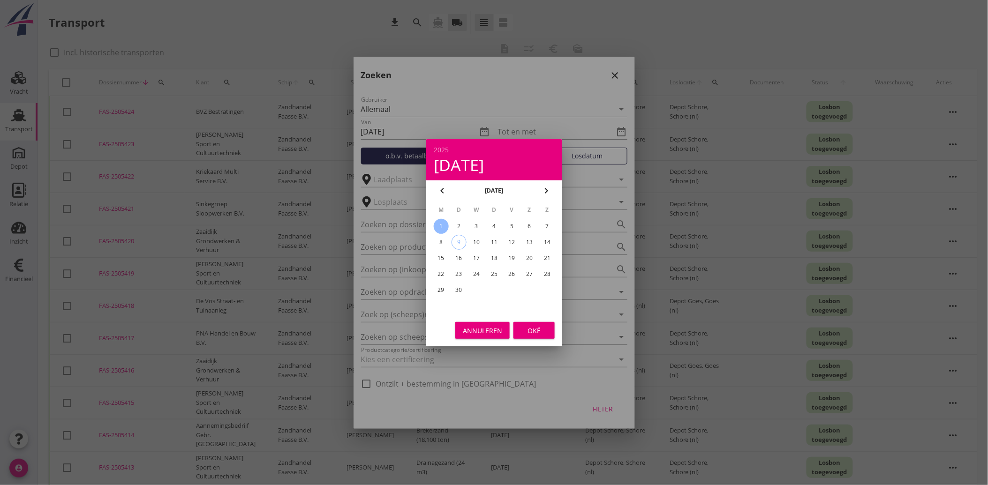  What do you see at coordinates (494, 243) in the screenshot?
I see `button: 11` at bounding box center [494, 243].